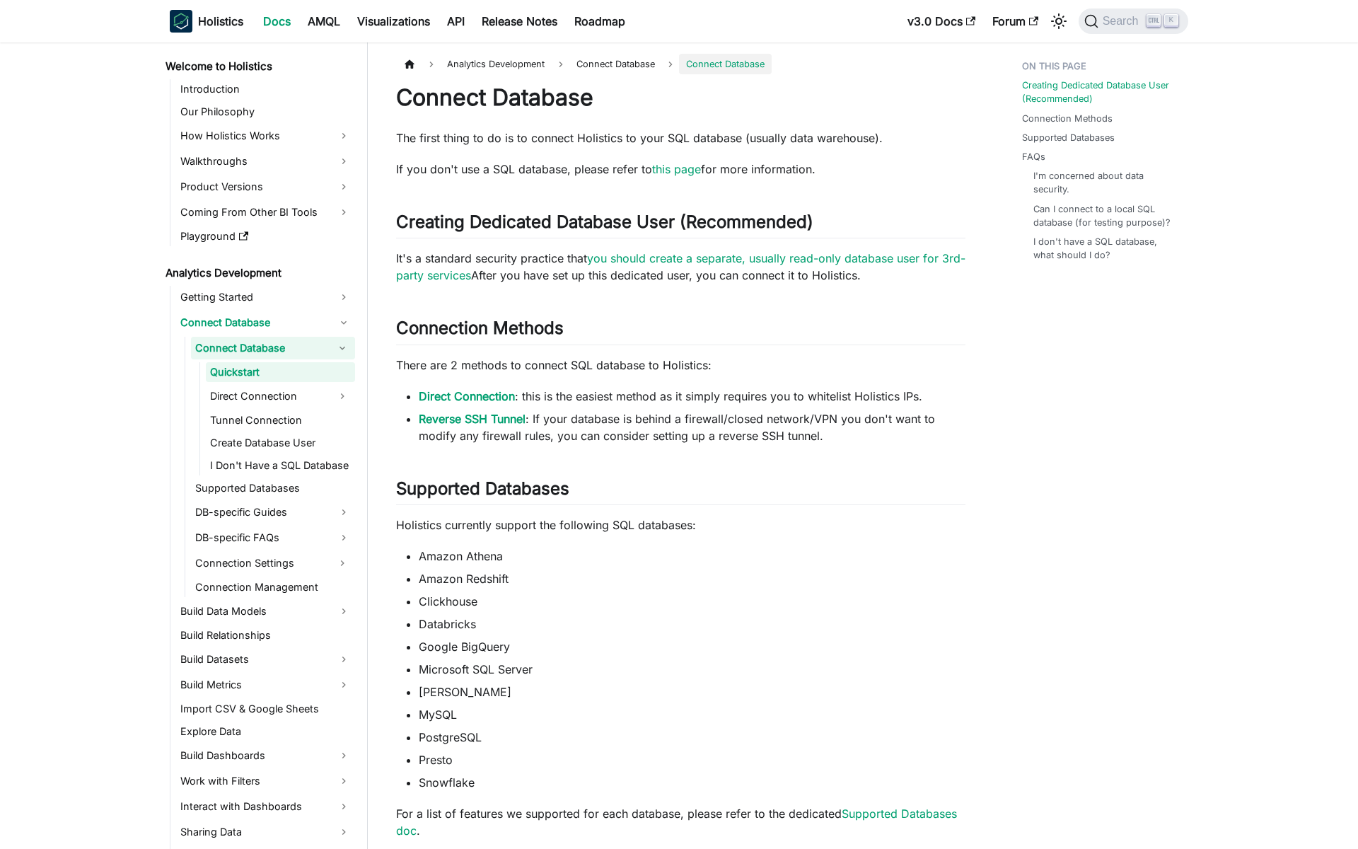 The height and width of the screenshot is (849, 1358). What do you see at coordinates (265, 236) in the screenshot?
I see `a: Playground` at bounding box center [265, 236].